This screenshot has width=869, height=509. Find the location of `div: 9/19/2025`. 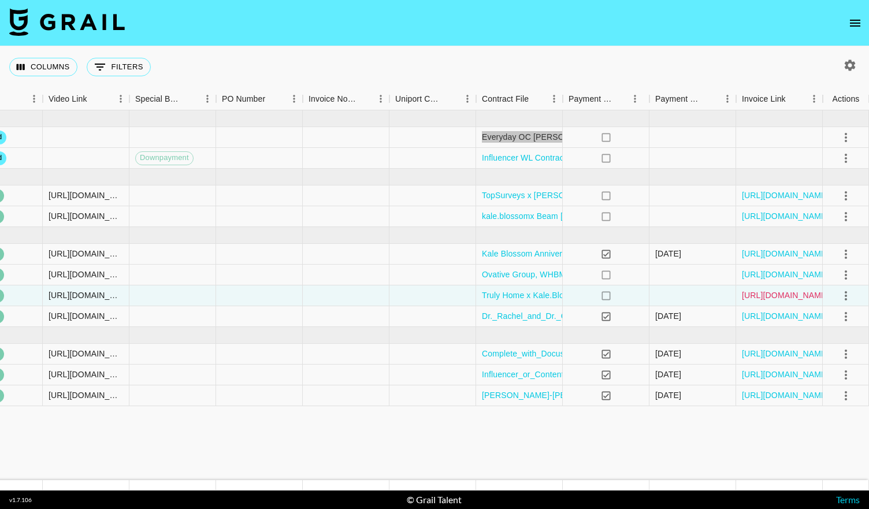

div: 9/19/2025 is located at coordinates (668, 254).